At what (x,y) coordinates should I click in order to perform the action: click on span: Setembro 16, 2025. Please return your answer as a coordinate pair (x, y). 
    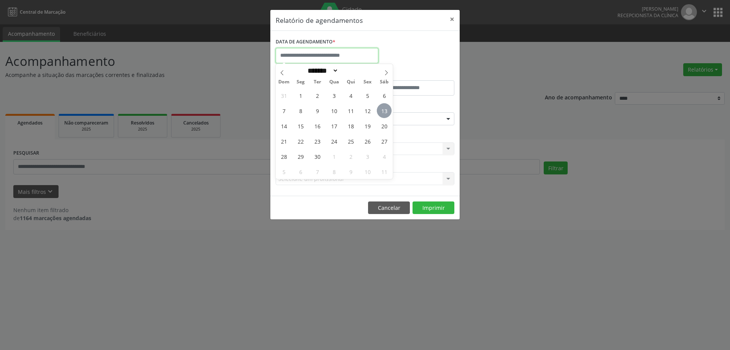
    Looking at the image, I should click on (317, 126).